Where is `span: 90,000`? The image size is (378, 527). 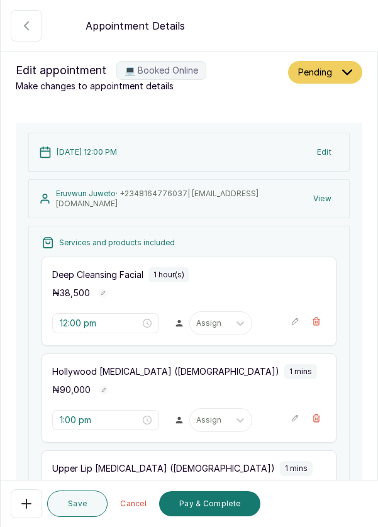 span: 90,000 is located at coordinates (75, 390).